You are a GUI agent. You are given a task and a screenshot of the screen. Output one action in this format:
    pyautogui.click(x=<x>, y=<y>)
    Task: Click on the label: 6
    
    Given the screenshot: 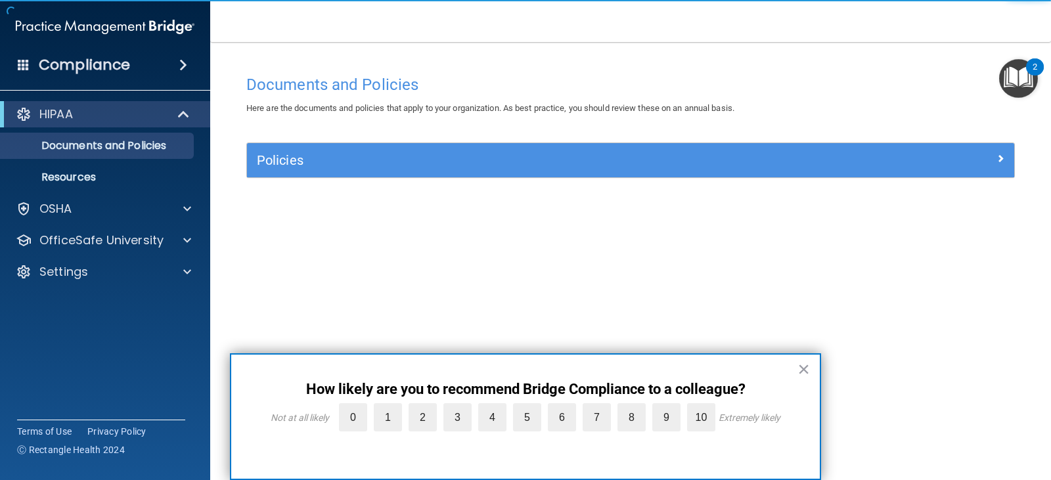 What is the action you would take?
    pyautogui.click(x=562, y=417)
    